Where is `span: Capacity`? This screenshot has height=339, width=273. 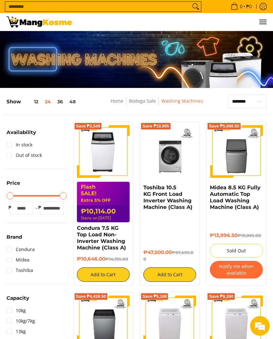
span: Capacity is located at coordinates (18, 298).